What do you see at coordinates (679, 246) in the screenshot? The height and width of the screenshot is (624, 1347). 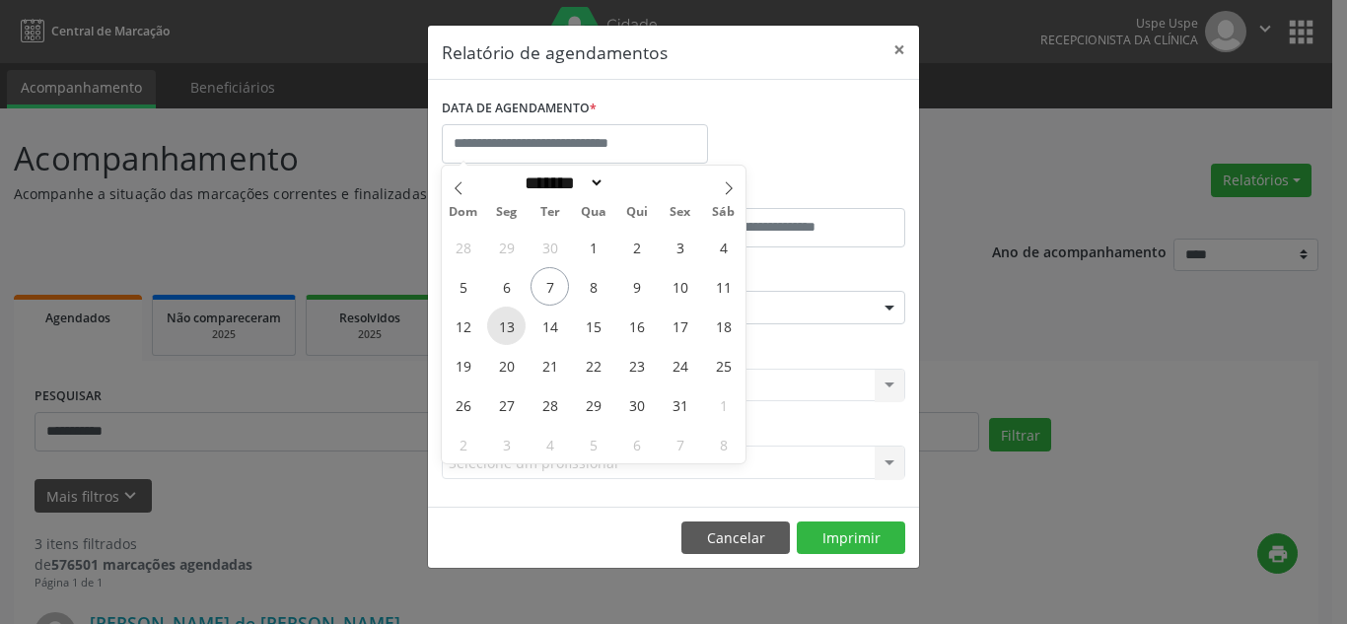 I see `span: Outubro 3, 2025` at bounding box center [679, 246].